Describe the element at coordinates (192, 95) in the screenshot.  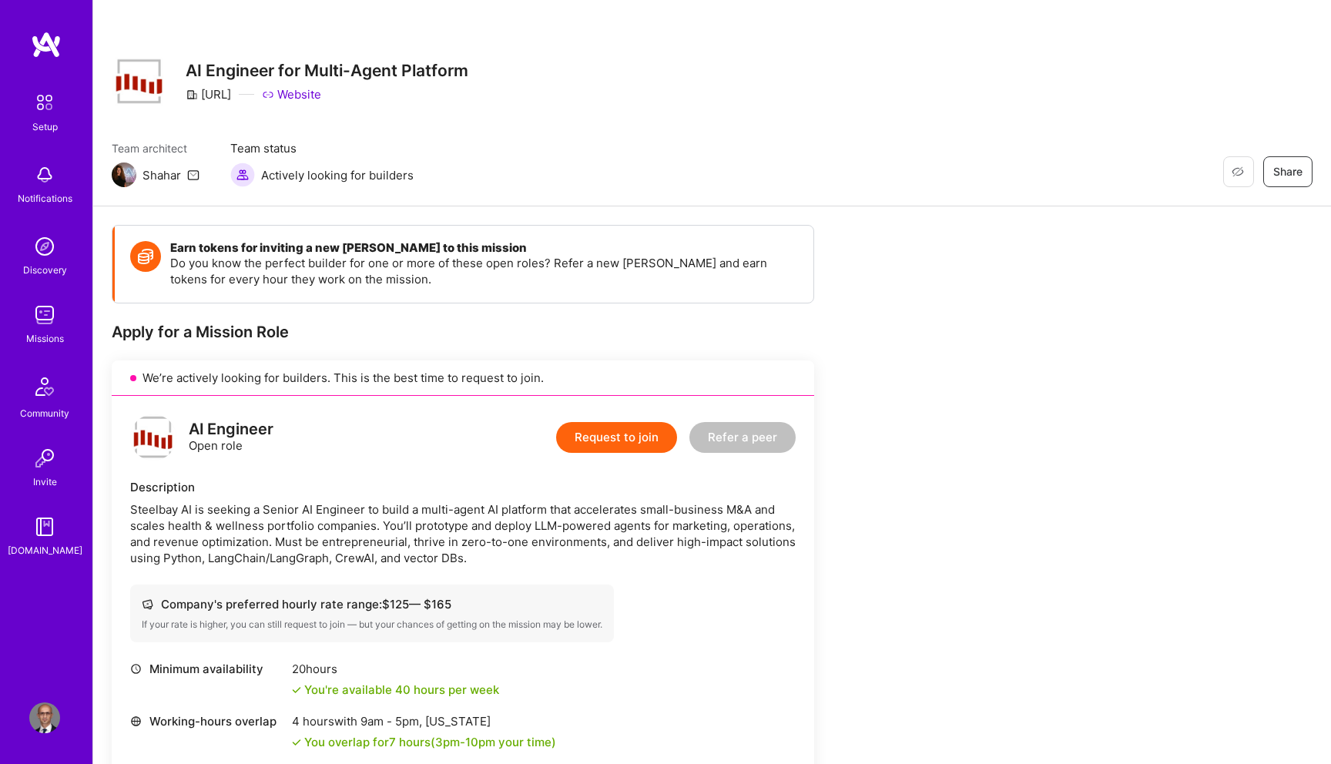
I see `i: icon CompanyGray` at that location.